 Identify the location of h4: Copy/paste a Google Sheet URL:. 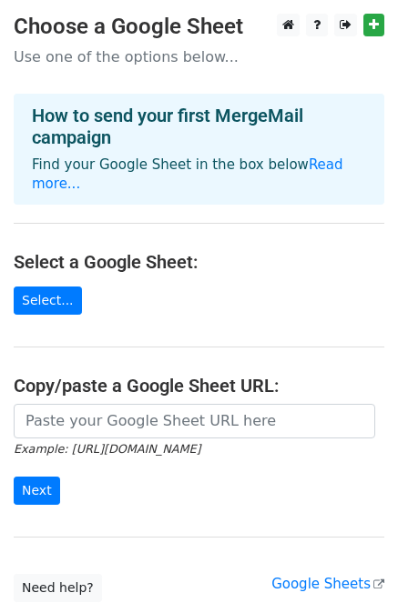
(198, 386).